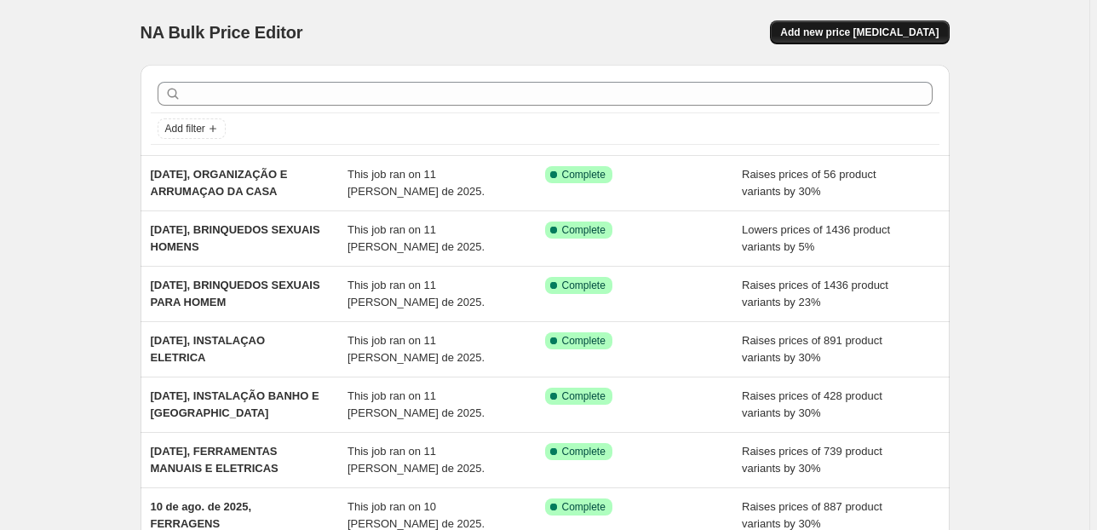 The height and width of the screenshot is (530, 1097). I want to click on span: 10 de ago. de 2025, FERRAGENS, so click(201, 515).